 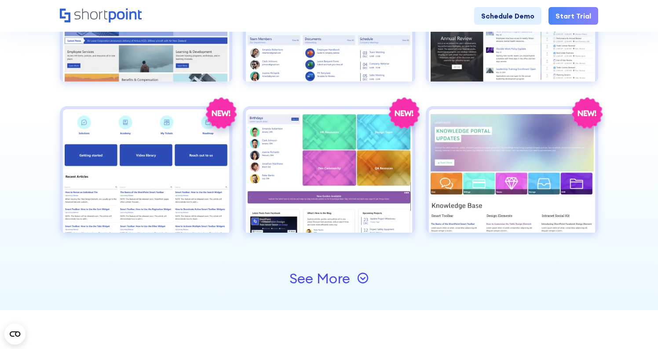 I want to click on div: Chat Widget, so click(x=579, y=297).